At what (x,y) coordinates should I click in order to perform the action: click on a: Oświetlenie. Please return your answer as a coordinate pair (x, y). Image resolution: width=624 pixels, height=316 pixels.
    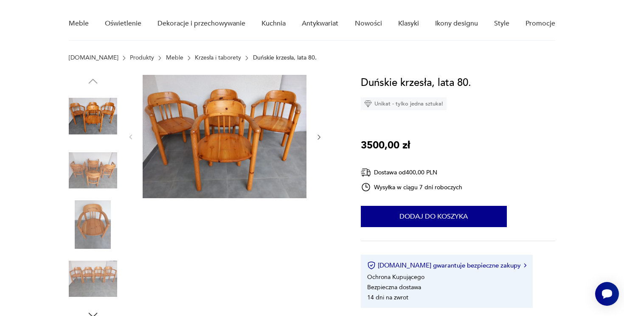
    Looking at the image, I should click on (123, 23).